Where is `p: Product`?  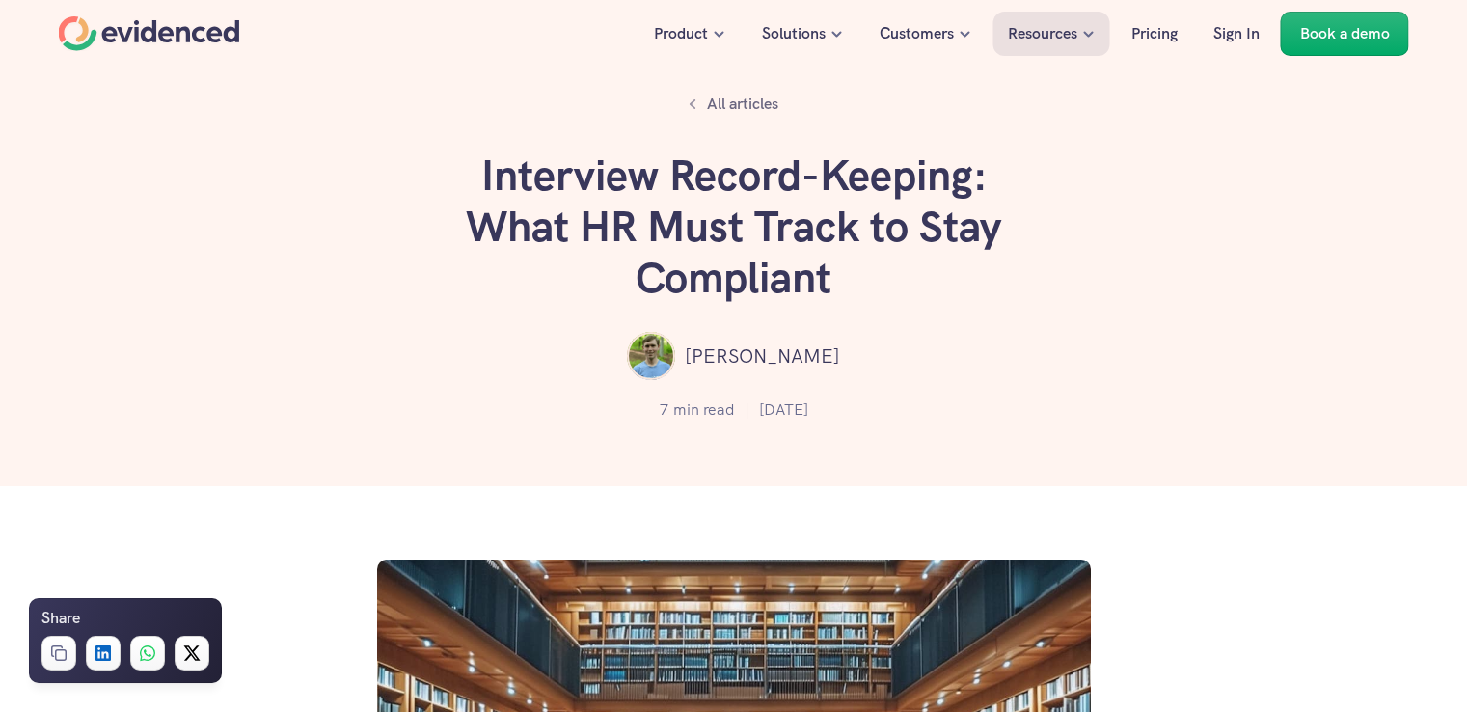
p: Product is located at coordinates (681, 34).